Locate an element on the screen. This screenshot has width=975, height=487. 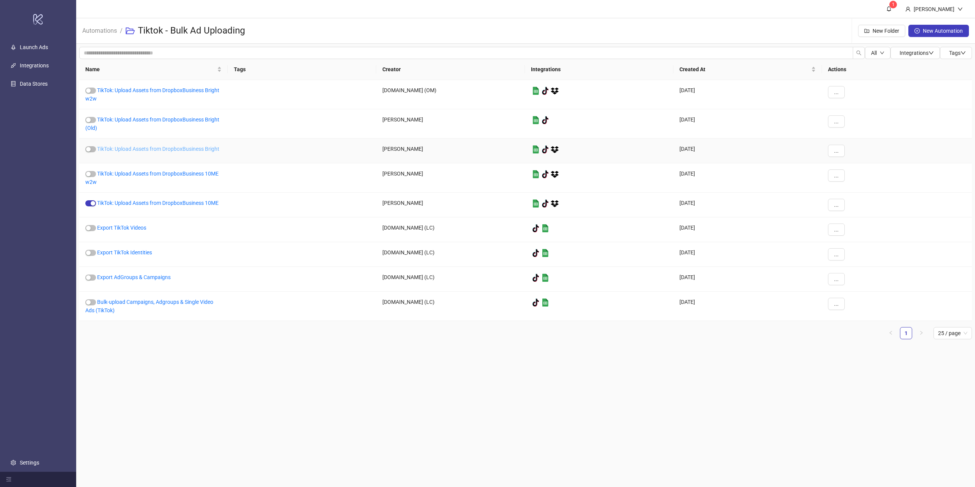
span: 1 is located at coordinates (894, 5).